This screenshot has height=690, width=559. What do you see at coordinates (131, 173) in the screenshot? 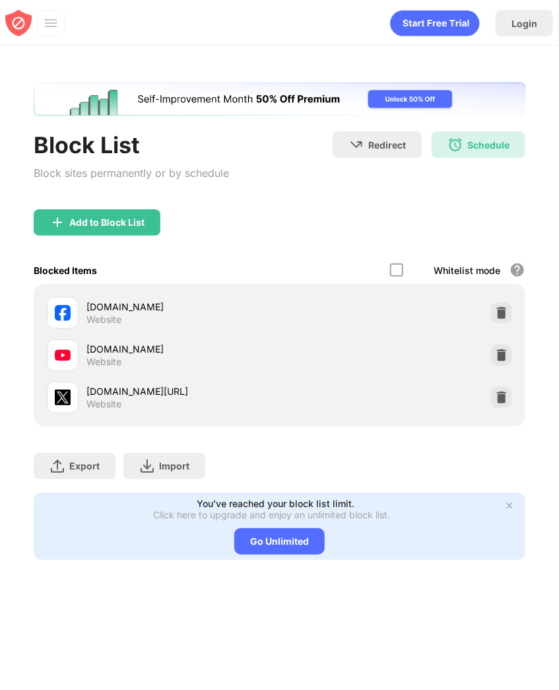
I see `div: Block sites permanently or by schedule` at bounding box center [131, 173].